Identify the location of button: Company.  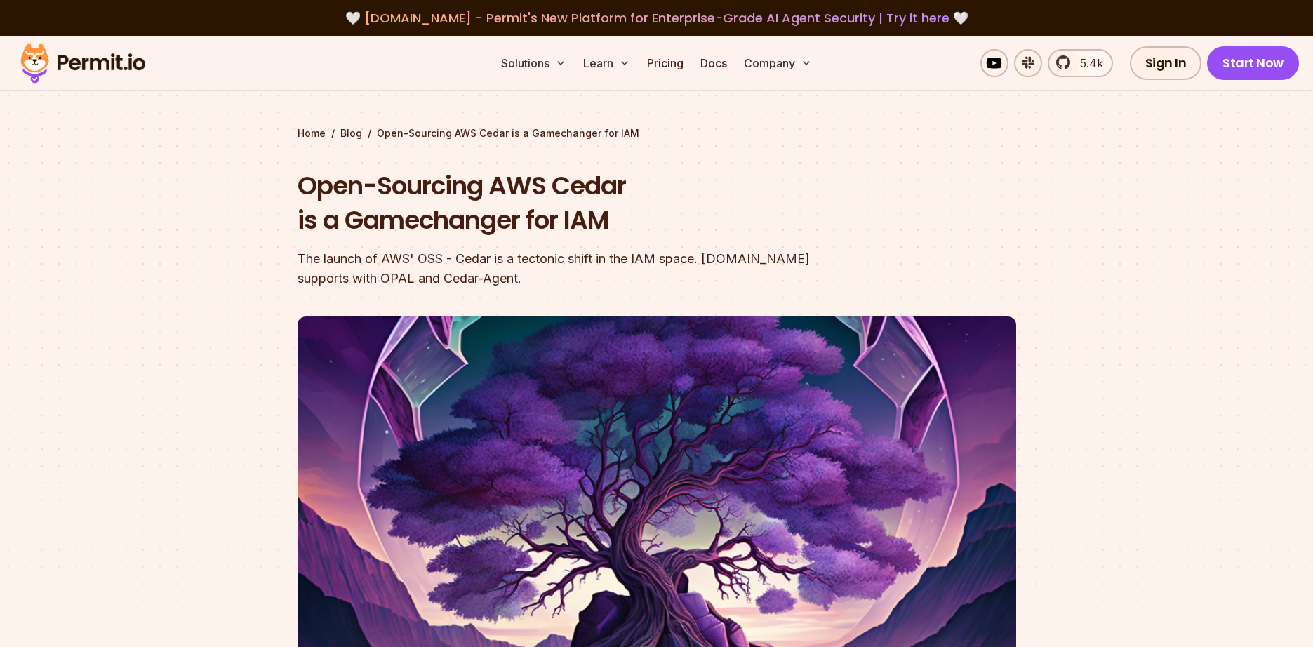
(778, 63).